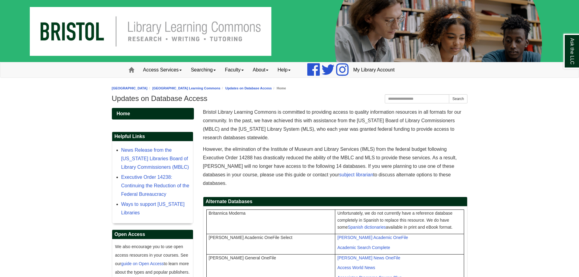  What do you see at coordinates (284, 70) in the screenshot?
I see `a: Help` at bounding box center [284, 70].